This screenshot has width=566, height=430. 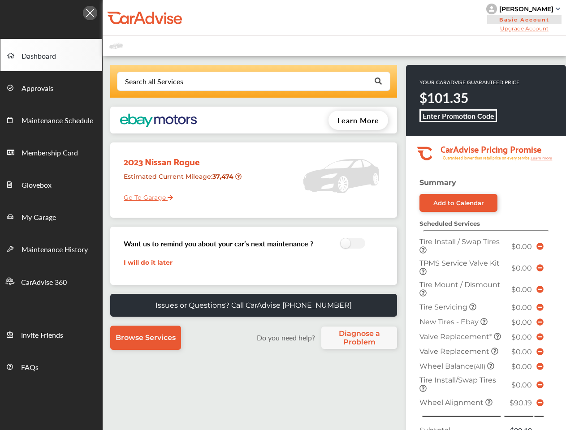 What do you see at coordinates (460, 285) in the screenshot?
I see `span: Tire Mount / Dismount` at bounding box center [460, 285].